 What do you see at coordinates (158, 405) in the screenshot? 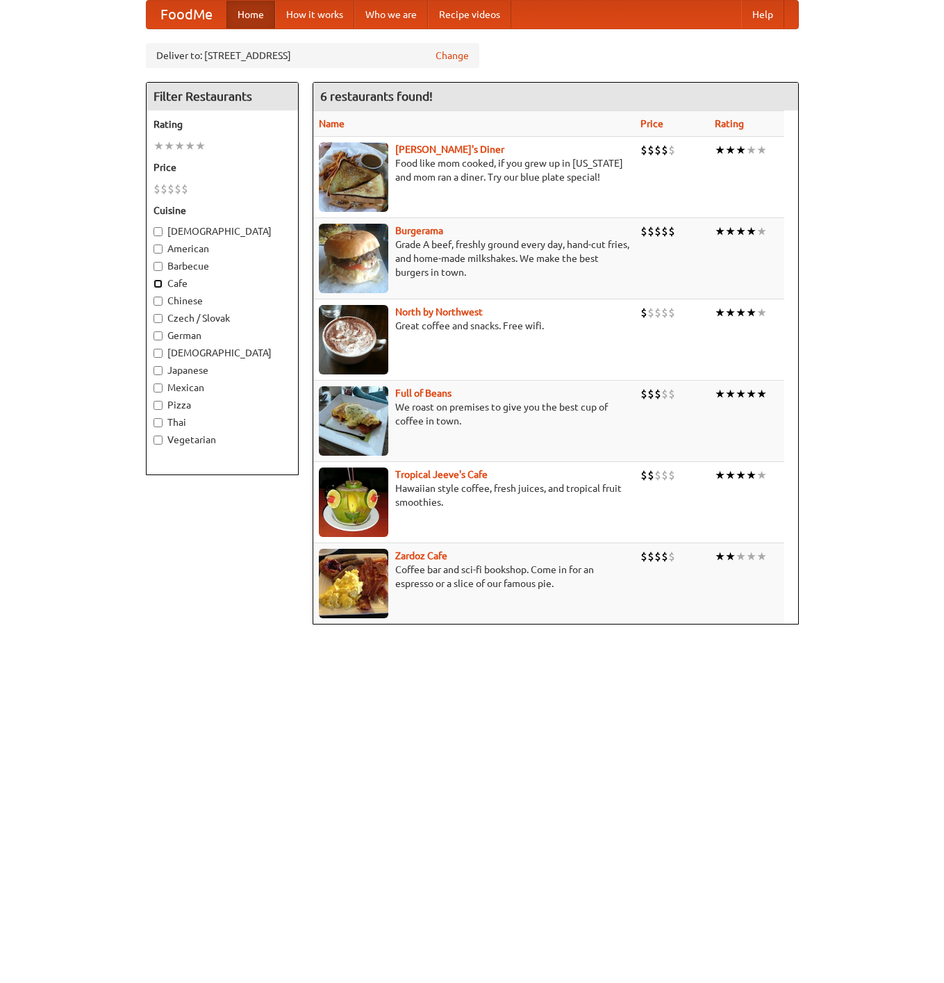
I see `input: Pizza` at bounding box center [158, 405].